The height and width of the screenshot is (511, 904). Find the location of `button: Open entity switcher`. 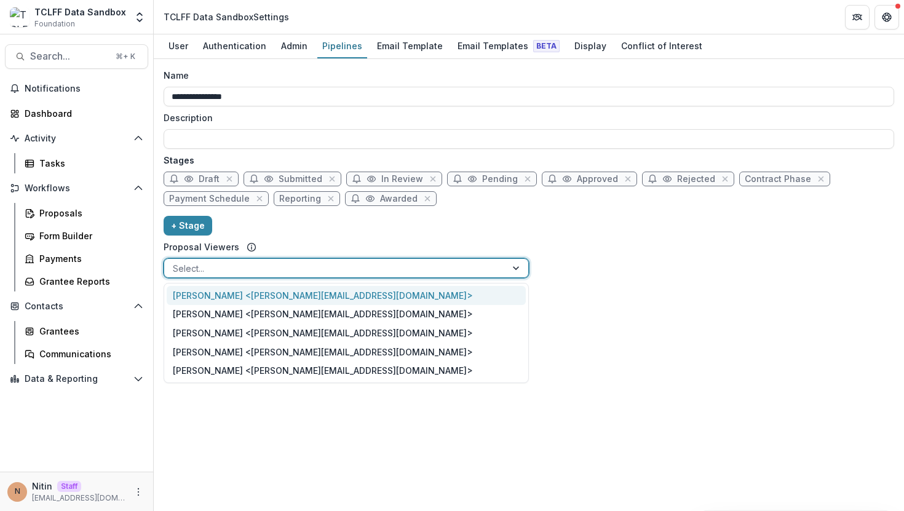

button: Open entity switcher is located at coordinates (140, 17).